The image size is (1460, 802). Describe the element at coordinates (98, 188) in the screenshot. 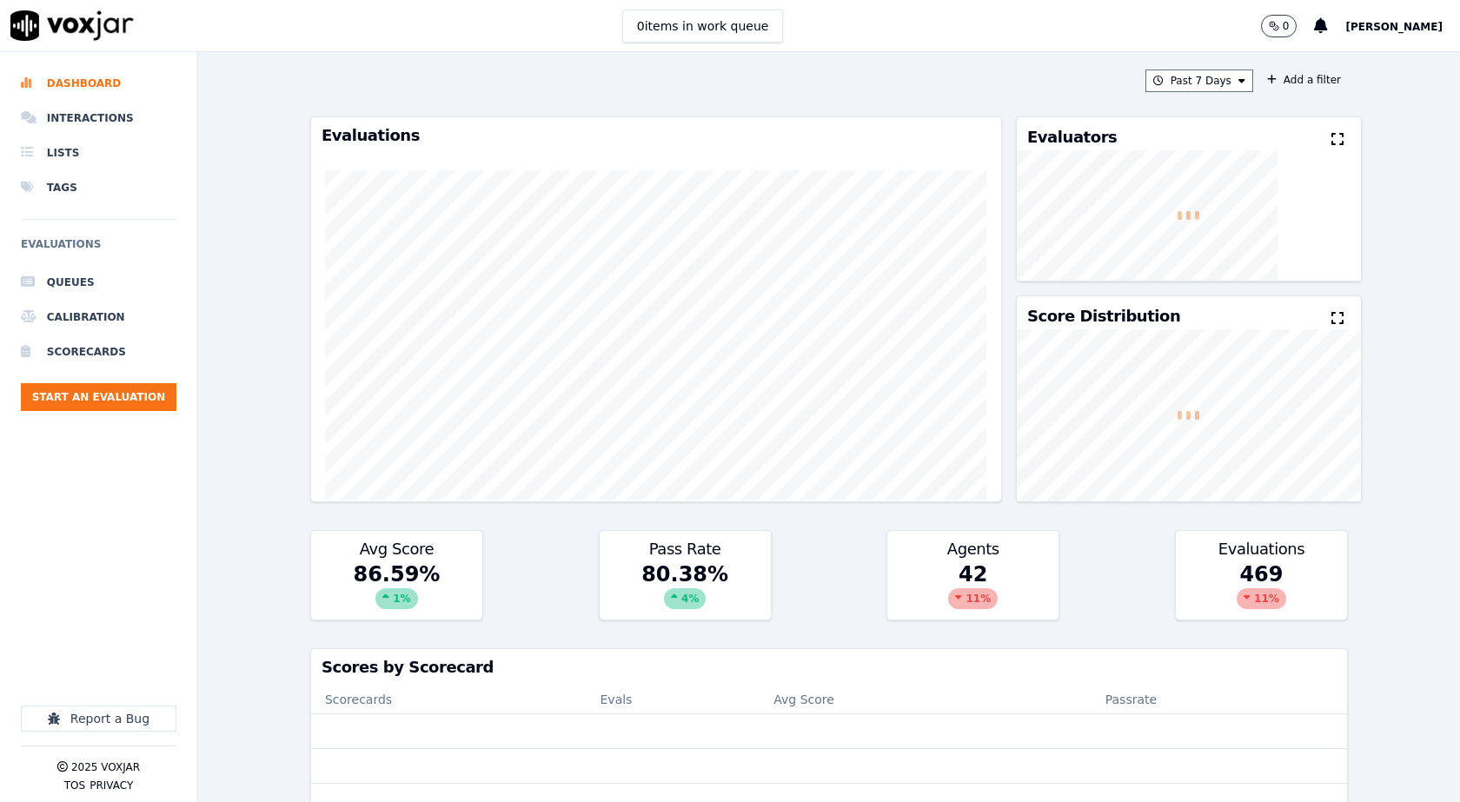

I see `a: Tags` at that location.